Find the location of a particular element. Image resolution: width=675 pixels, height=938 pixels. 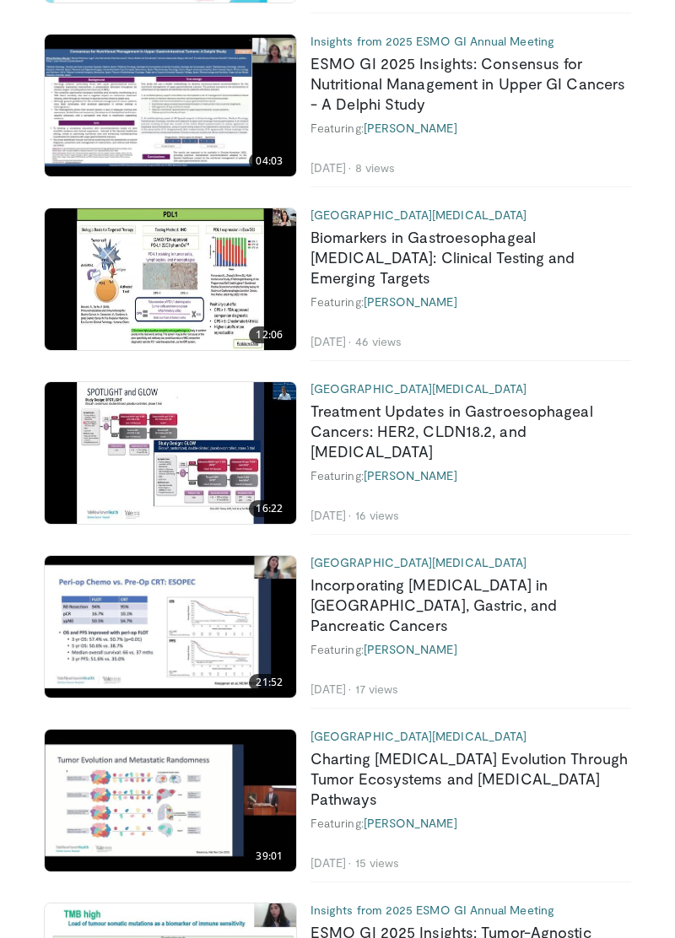

span: 39:01 is located at coordinates (269, 856).